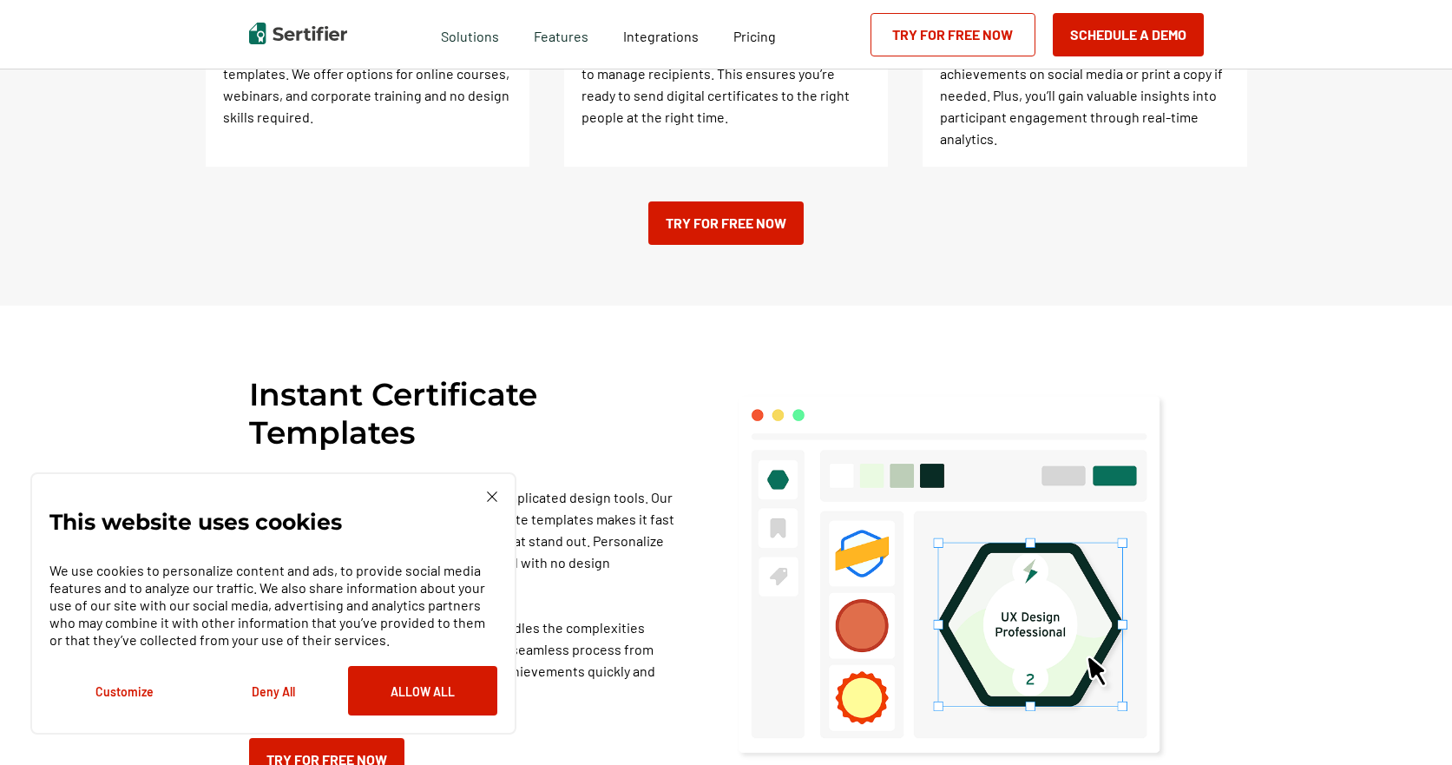 Image resolution: width=1452 pixels, height=765 pixels. I want to click on span: Solutions, so click(470, 34).